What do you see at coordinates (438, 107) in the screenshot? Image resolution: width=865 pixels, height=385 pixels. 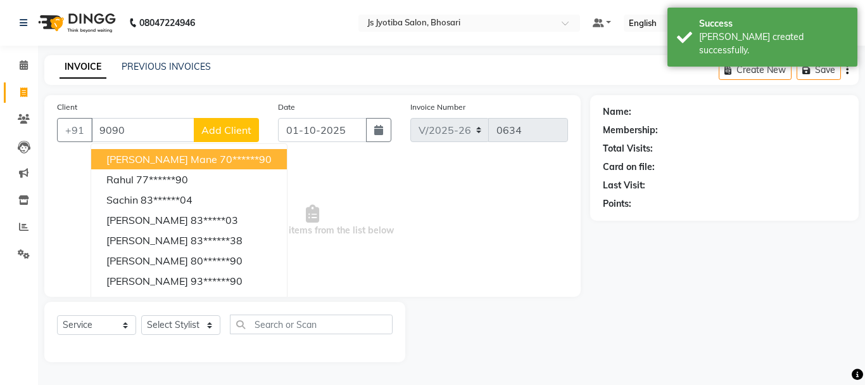 I see `label: Invoice Number` at bounding box center [438, 107].